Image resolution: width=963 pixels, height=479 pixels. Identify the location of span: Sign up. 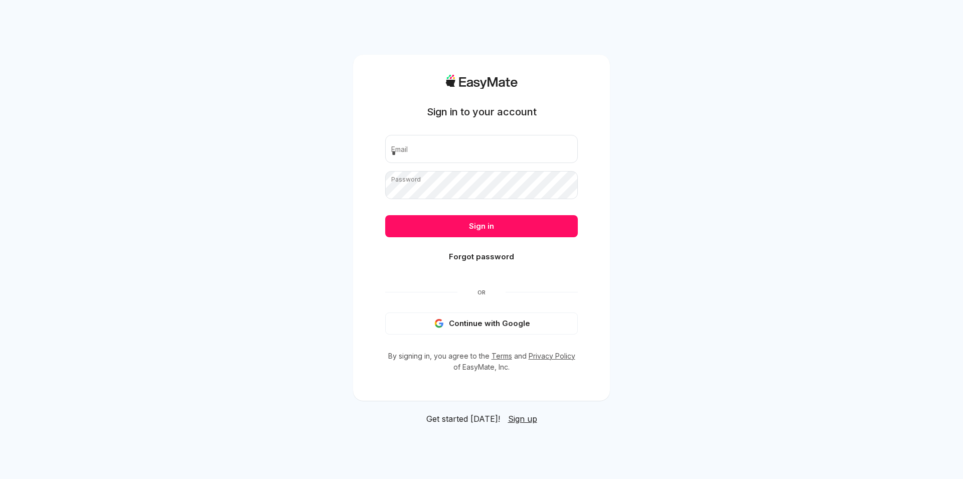
(523, 419).